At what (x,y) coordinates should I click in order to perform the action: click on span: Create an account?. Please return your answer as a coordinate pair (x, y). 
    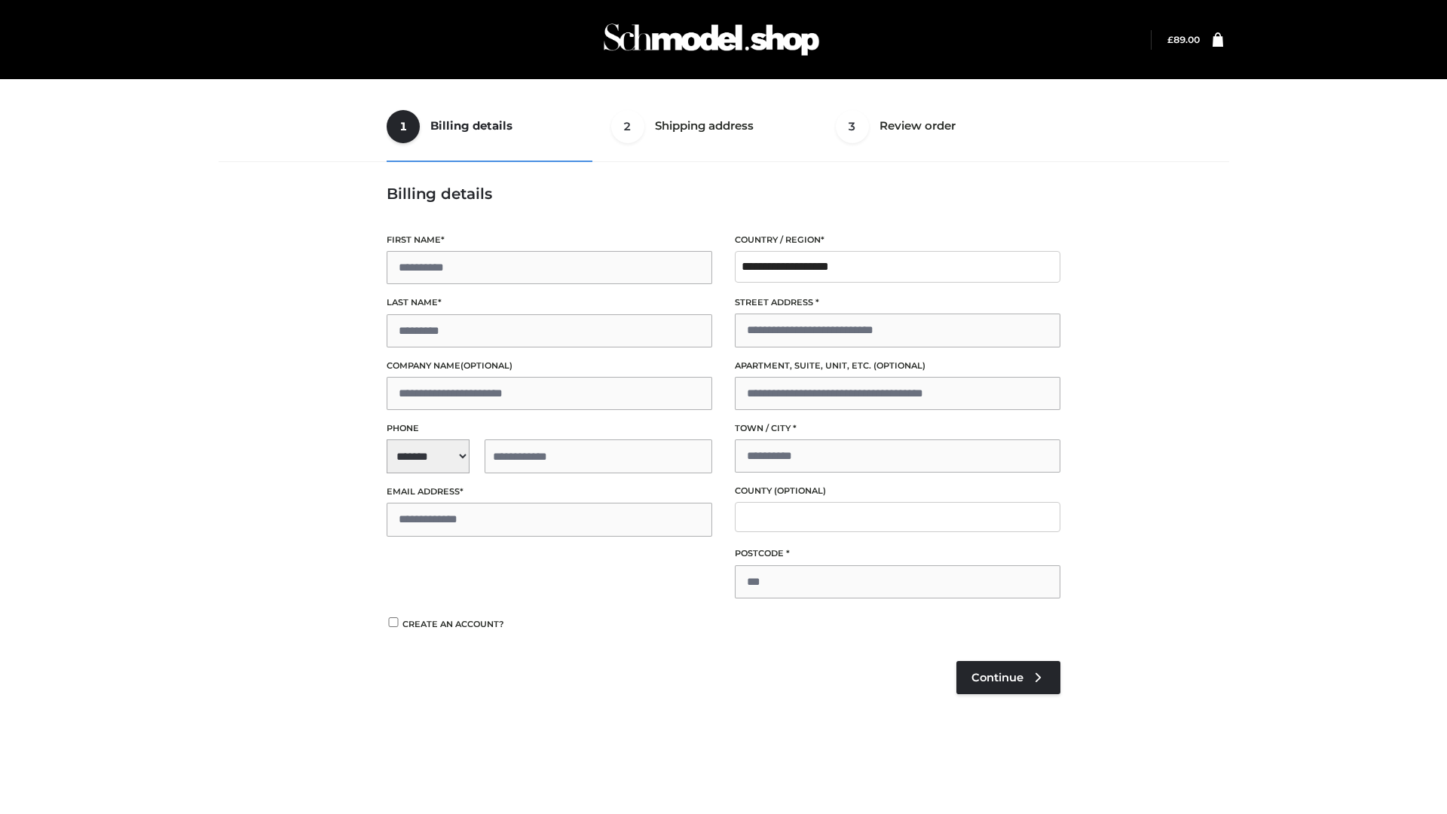
    Looking at the image, I should click on (453, 624).